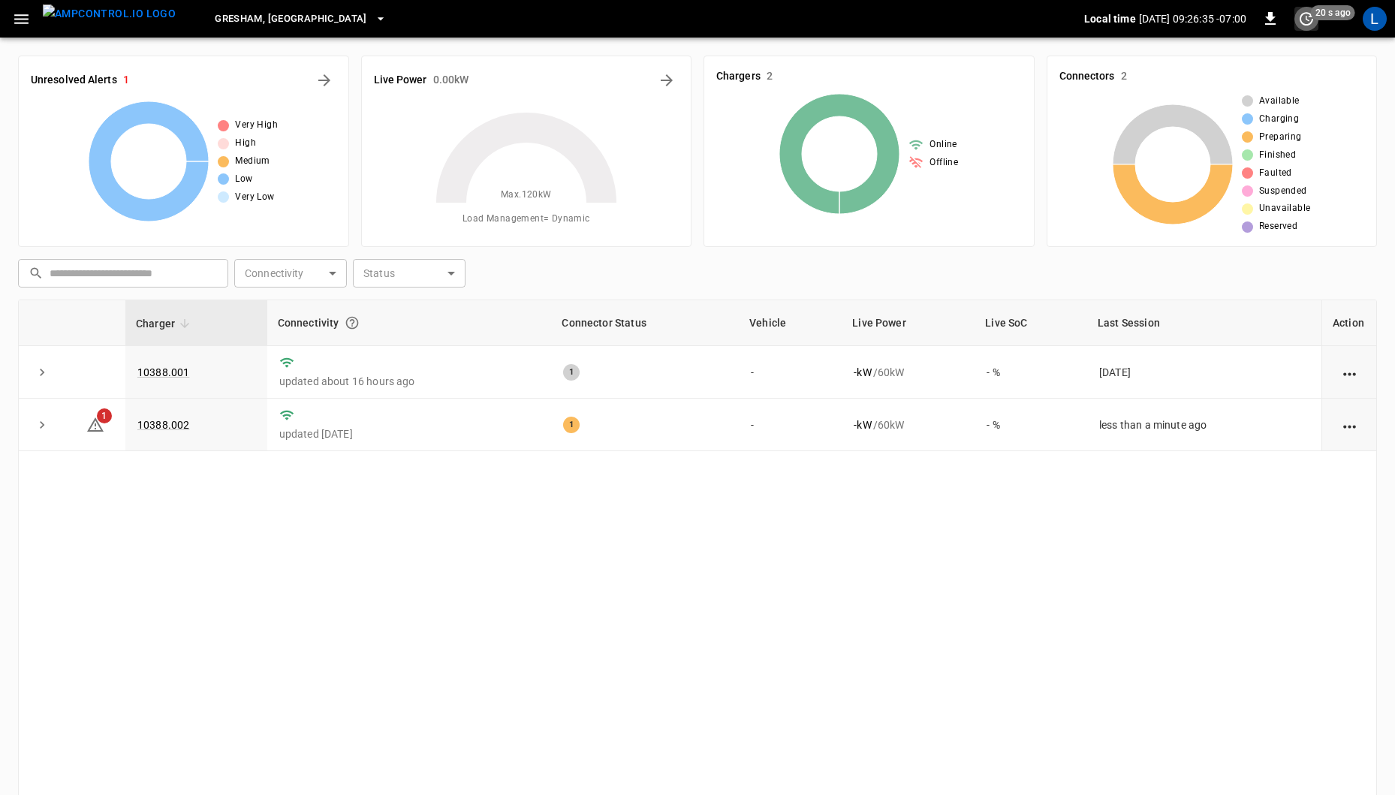 The height and width of the screenshot is (795, 1395). Describe the element at coordinates (1279, 119) in the screenshot. I see `span: Charging` at that location.